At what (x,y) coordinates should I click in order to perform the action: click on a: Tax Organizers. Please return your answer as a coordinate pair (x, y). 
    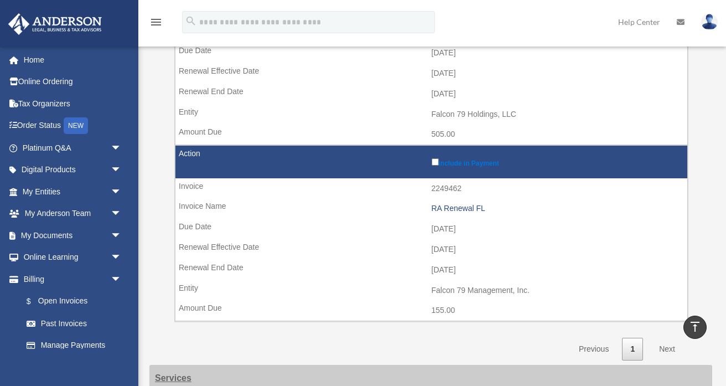
    Looking at the image, I should click on (73, 104).